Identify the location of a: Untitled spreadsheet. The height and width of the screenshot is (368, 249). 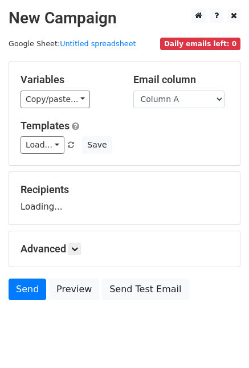
(97, 43).